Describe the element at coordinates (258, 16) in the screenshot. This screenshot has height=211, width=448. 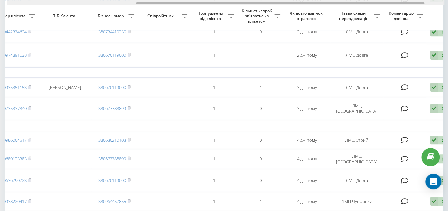
I see `span: Кількість спроб зв'язатись з клієнтом` at that location.